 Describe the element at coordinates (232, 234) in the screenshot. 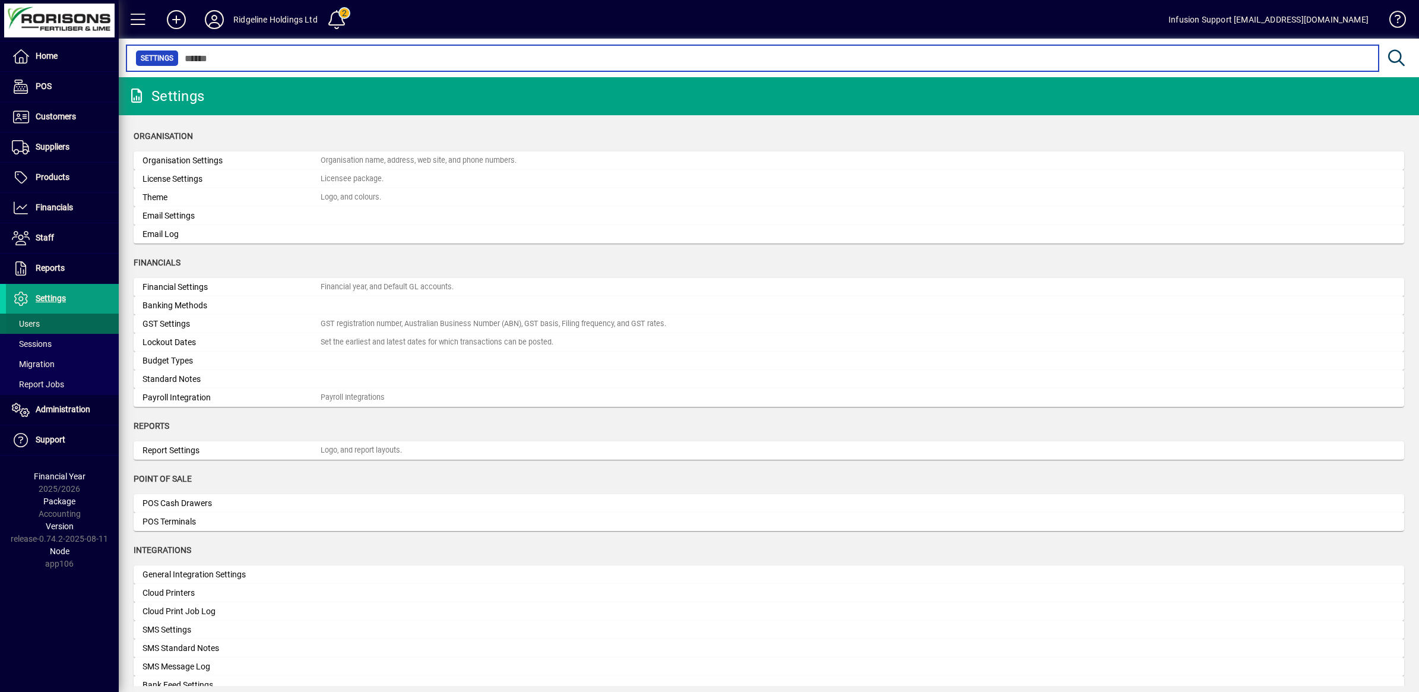

I see `div: Email Log` at that location.